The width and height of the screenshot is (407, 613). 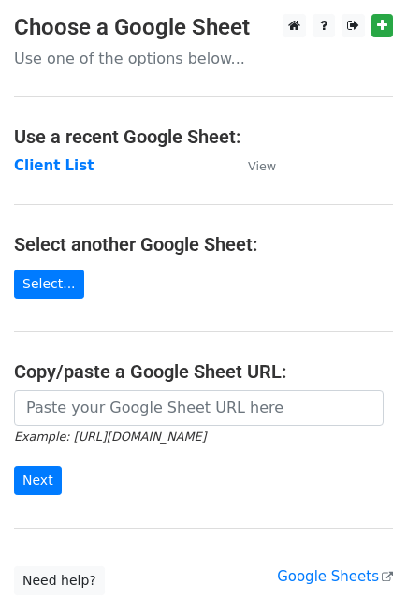 I want to click on input: Next, so click(x=37, y=480).